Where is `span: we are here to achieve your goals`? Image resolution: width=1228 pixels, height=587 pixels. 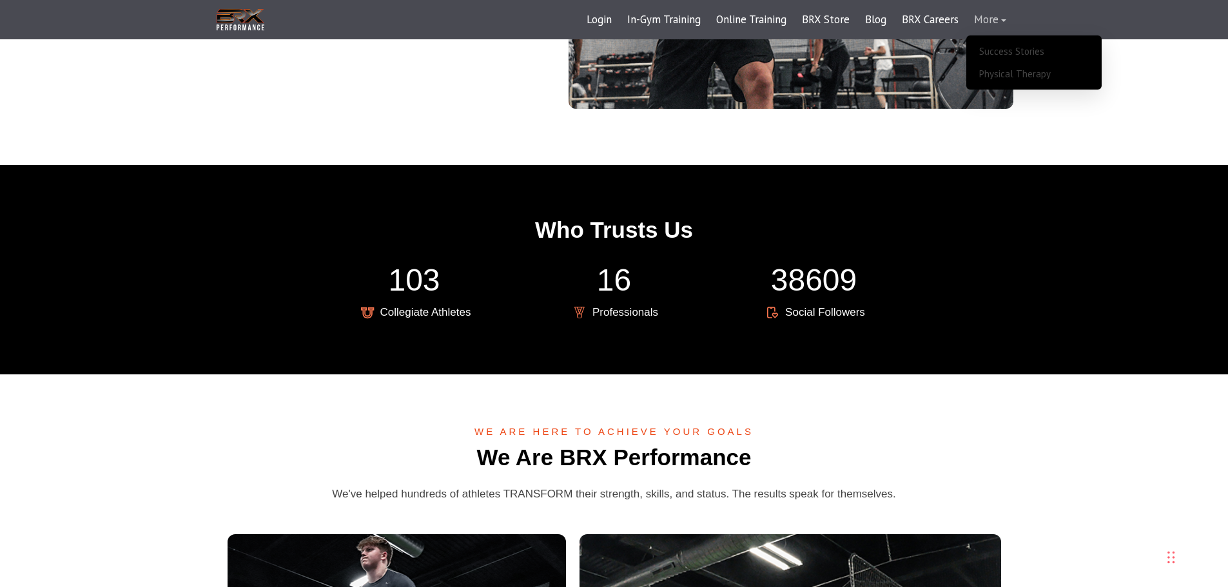 span: we are here to achieve your goals is located at coordinates (614, 432).